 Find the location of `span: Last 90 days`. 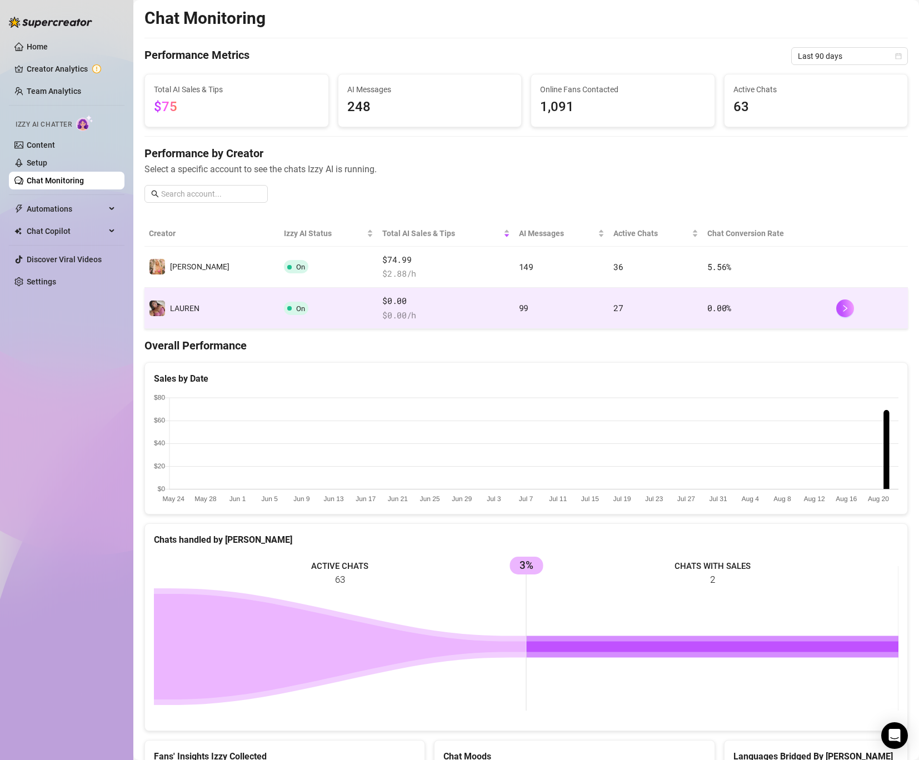

span: Last 90 days is located at coordinates (849, 56).